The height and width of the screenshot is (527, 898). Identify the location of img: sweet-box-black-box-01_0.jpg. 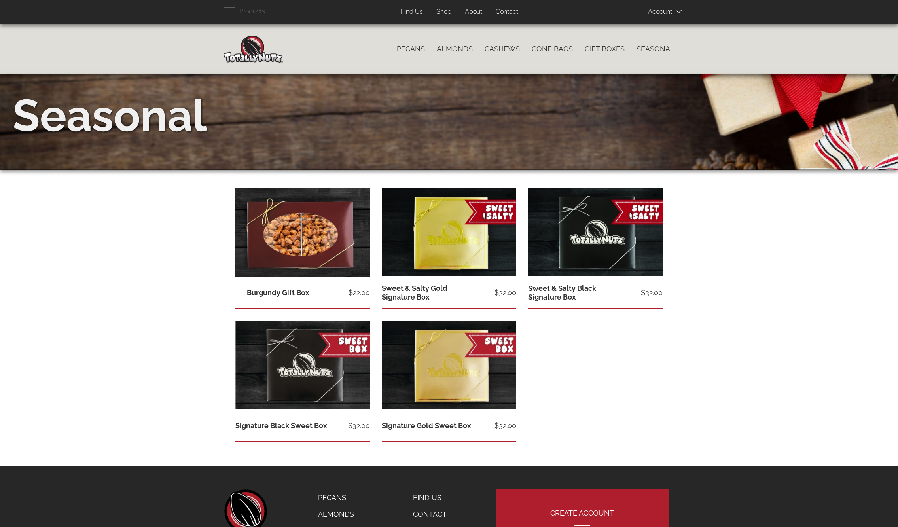
(303, 365).